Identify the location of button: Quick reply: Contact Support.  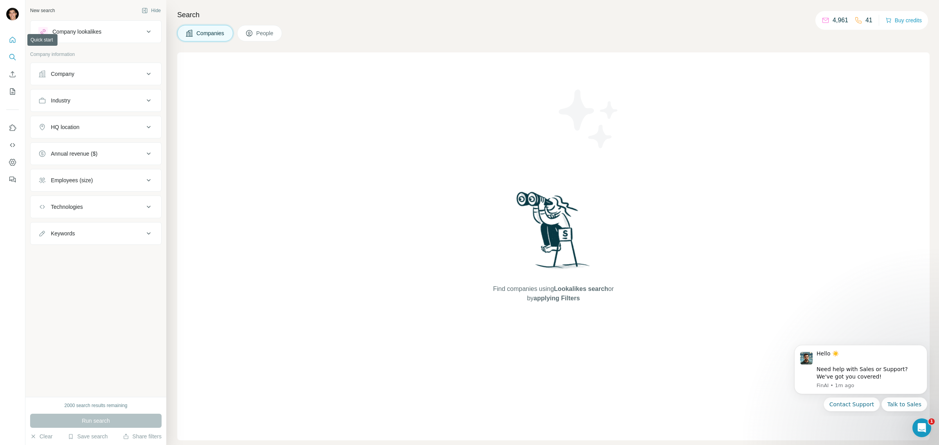
(69, 67).